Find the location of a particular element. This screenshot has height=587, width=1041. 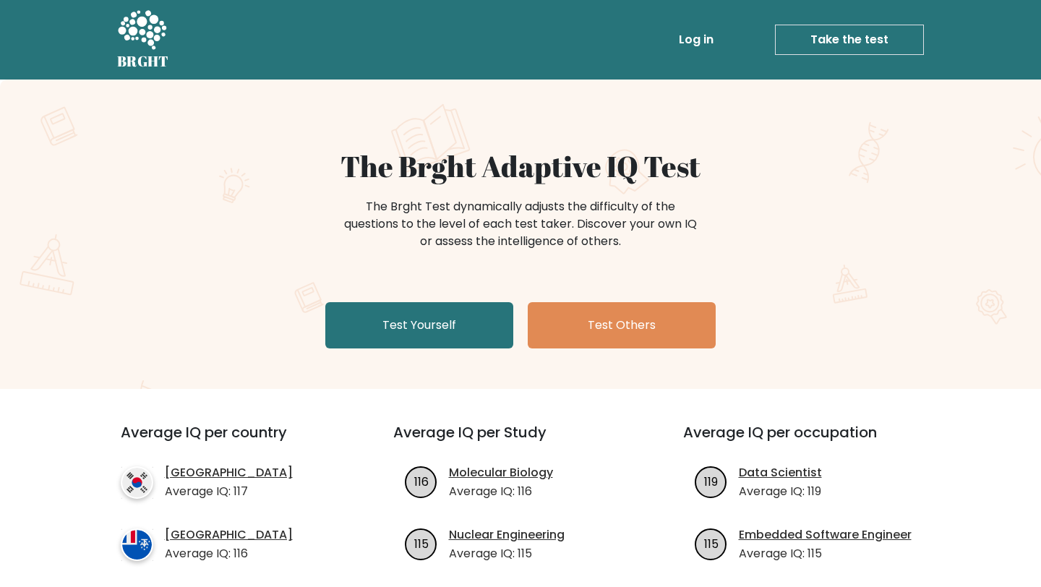

a: Data Scientist is located at coordinates (780, 473).